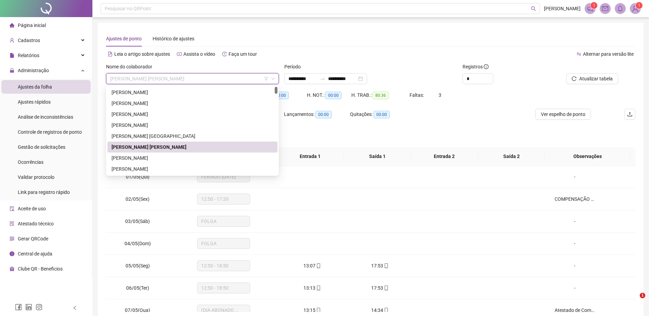  I want to click on div: ADAILTON BARBOSA DE BRITO, so click(192, 92).